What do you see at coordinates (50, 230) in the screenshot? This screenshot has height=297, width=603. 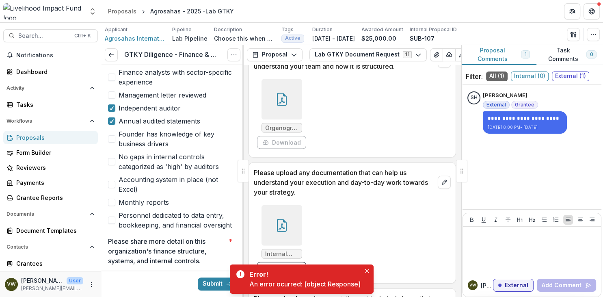 I see `a: Document Templates` at bounding box center [50, 230].